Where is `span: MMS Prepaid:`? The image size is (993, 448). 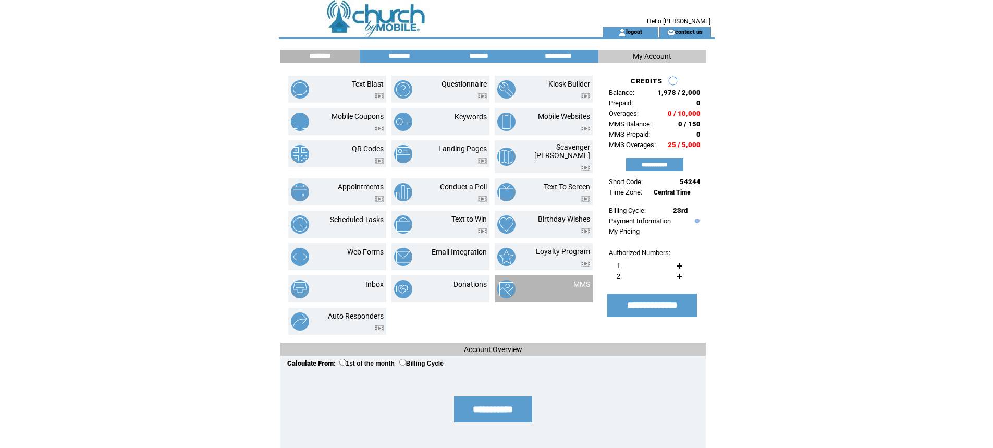 span: MMS Prepaid: is located at coordinates (629, 134).